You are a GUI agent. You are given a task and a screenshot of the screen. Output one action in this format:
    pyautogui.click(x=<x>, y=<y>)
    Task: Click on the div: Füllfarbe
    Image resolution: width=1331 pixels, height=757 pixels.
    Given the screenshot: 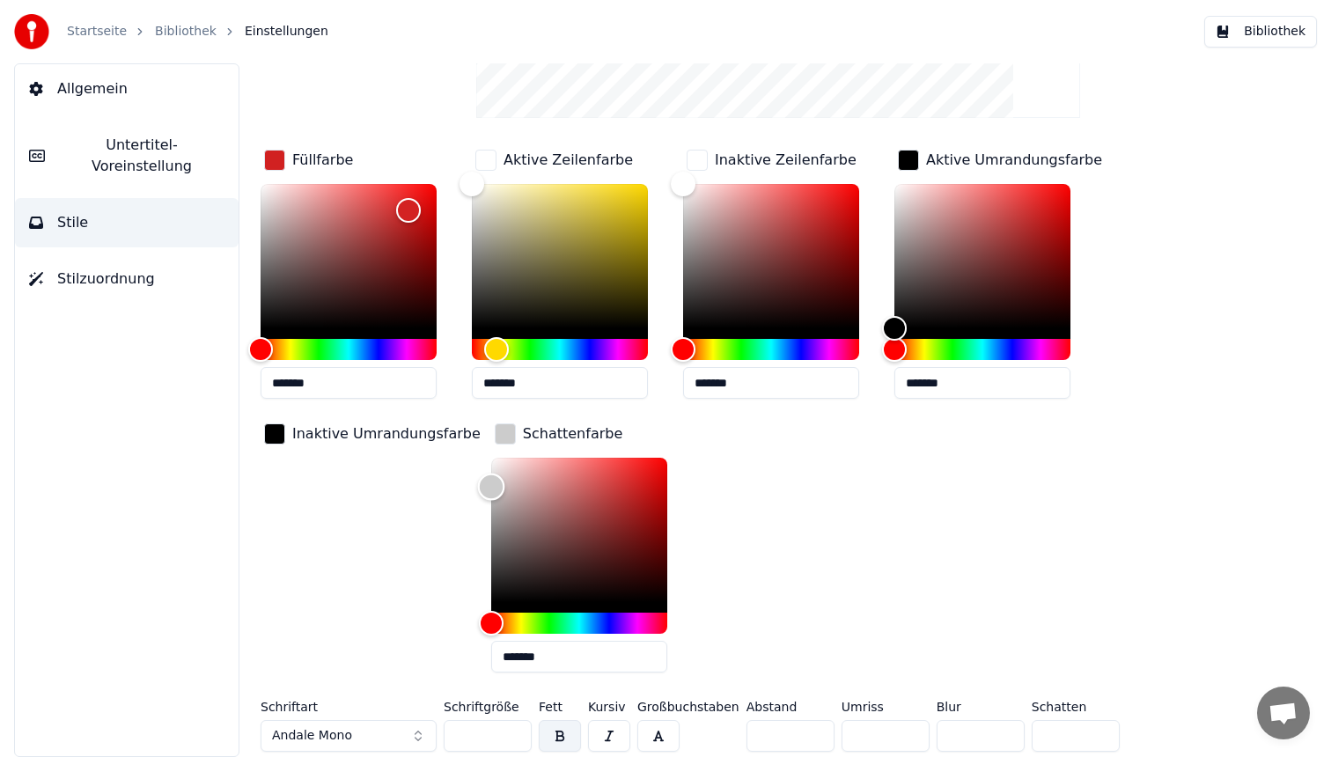 What is the action you would take?
    pyautogui.click(x=322, y=160)
    